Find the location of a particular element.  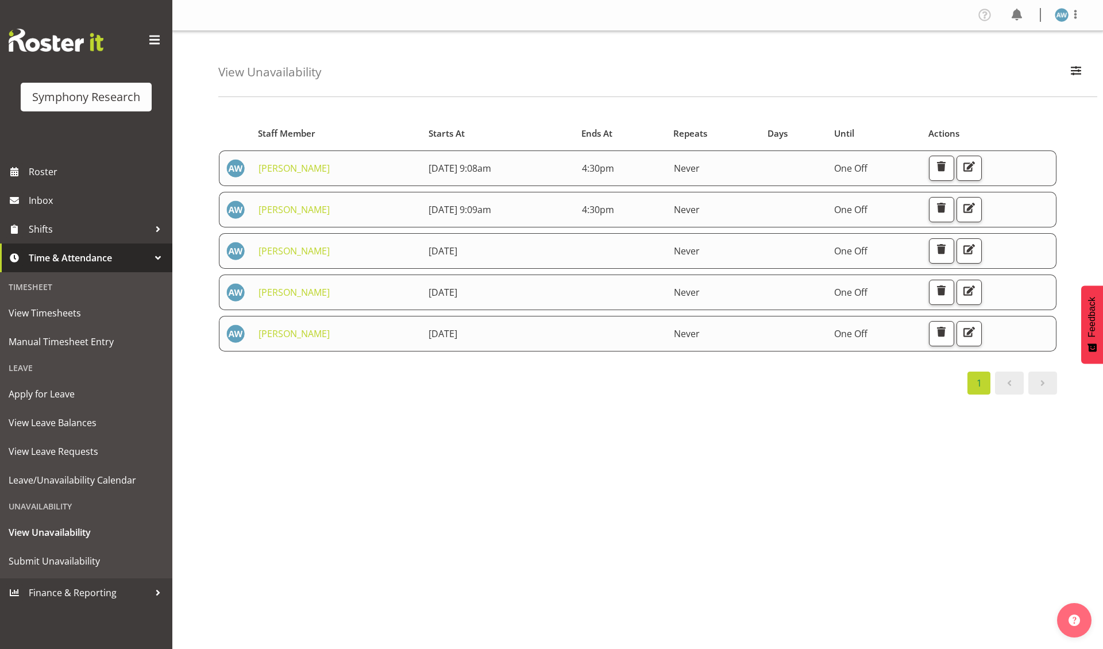

div: Leave is located at coordinates (86, 368).